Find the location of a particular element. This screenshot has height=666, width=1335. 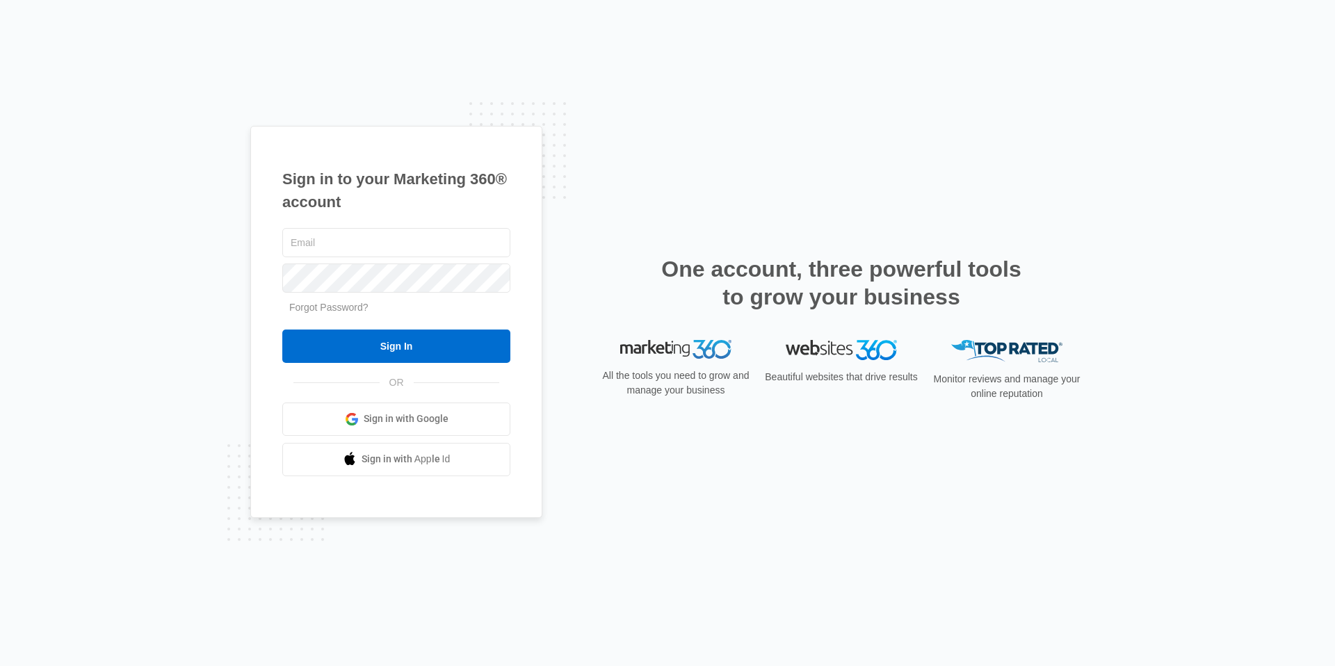

h1: Sign in to your Marketing 360® account is located at coordinates (396, 191).